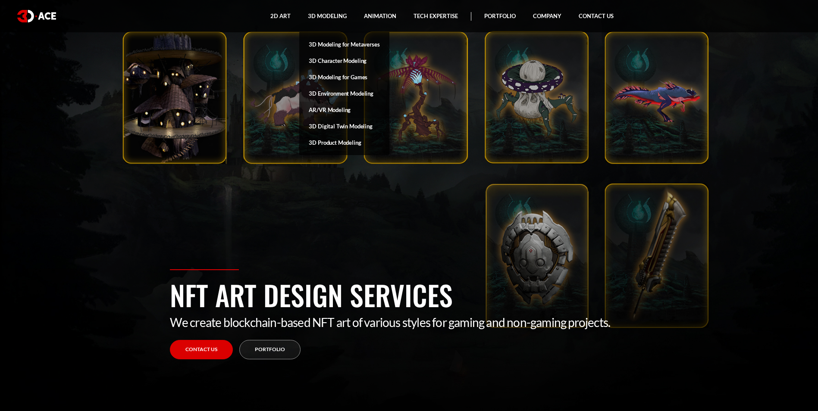 The image size is (818, 411). I want to click on a: 3D Digital Twin Modeling, so click(344, 126).